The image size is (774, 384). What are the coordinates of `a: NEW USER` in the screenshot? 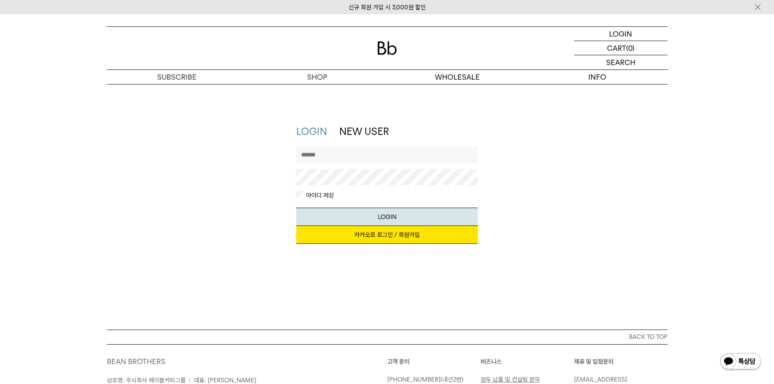 It's located at (364, 131).